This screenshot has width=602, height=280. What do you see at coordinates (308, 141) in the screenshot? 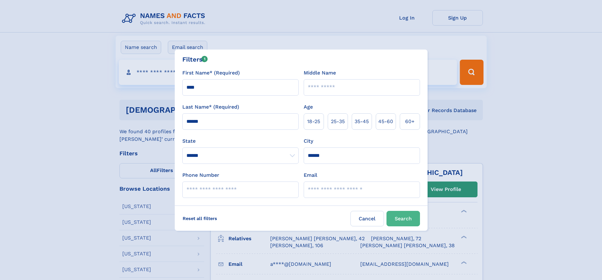
I see `label: City` at bounding box center [308, 141].